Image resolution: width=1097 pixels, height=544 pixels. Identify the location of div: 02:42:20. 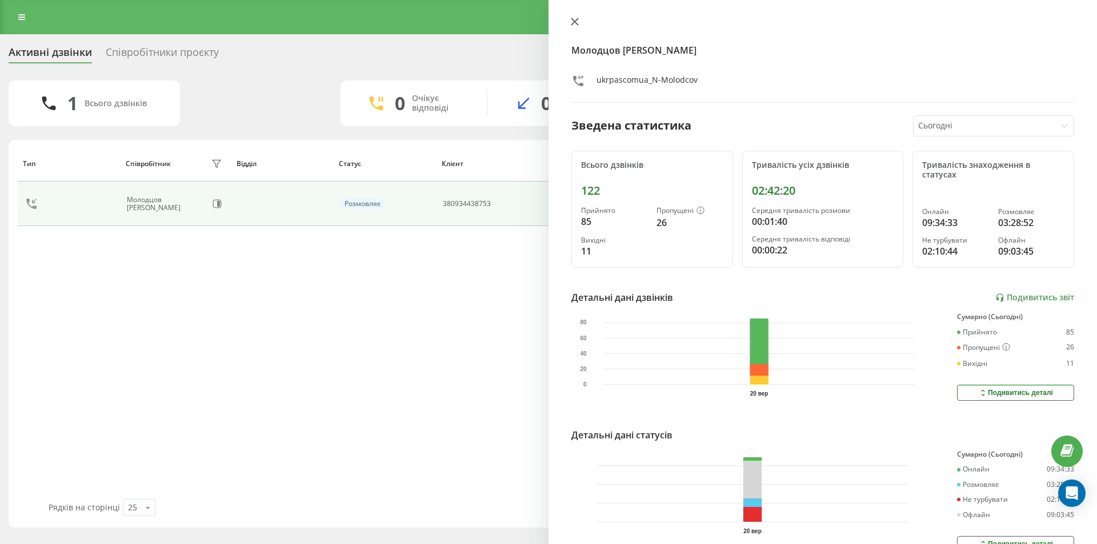
(822, 191).